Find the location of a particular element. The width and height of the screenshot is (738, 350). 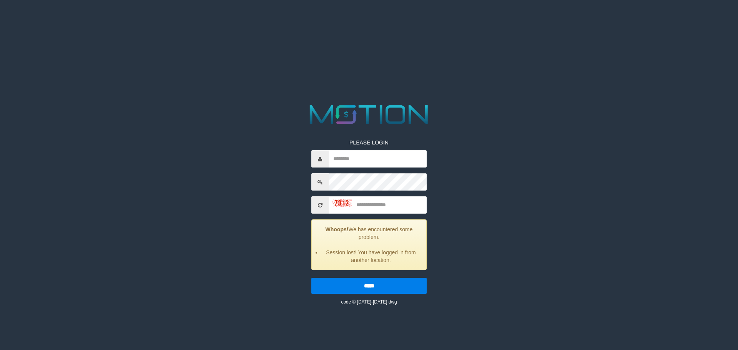

strong: Whoops! is located at coordinates (337, 229).